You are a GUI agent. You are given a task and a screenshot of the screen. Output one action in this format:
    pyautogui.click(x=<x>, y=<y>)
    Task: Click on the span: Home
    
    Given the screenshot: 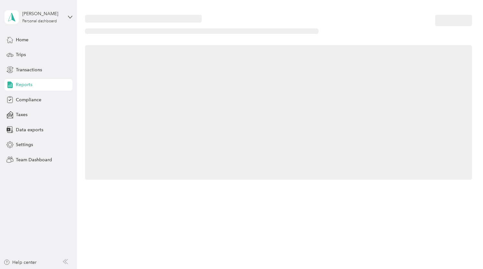 What is the action you would take?
    pyautogui.click(x=22, y=40)
    